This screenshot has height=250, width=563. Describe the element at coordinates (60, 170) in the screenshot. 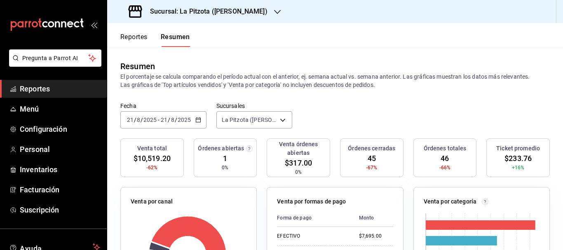

I see `span: Inventarios` at that location.